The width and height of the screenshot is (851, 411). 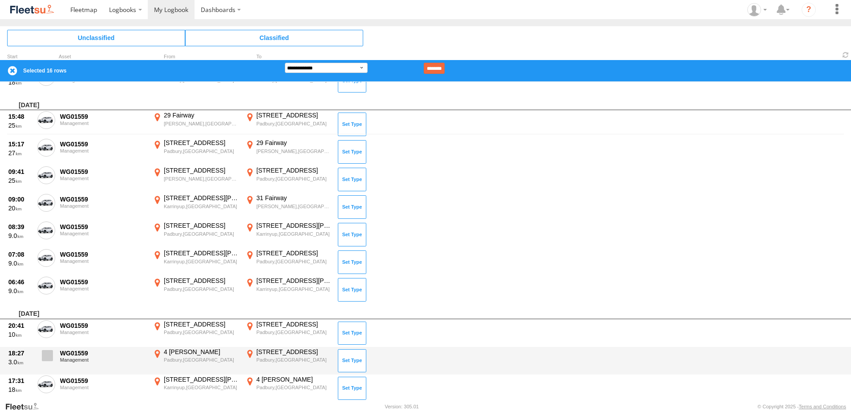 I want to click on div: 09:00, so click(x=20, y=199).